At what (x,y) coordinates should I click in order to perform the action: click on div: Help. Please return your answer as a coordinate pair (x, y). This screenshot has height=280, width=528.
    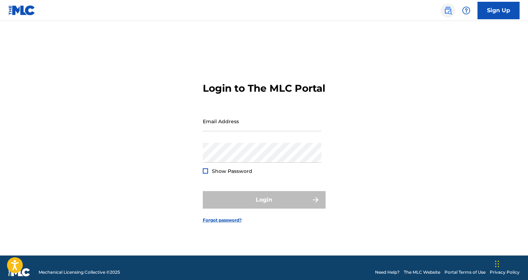
    Looking at the image, I should click on (466, 11).